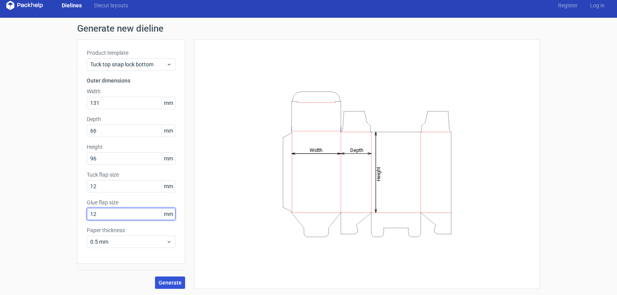  I want to click on h1: Generate new dieline, so click(308, 29).